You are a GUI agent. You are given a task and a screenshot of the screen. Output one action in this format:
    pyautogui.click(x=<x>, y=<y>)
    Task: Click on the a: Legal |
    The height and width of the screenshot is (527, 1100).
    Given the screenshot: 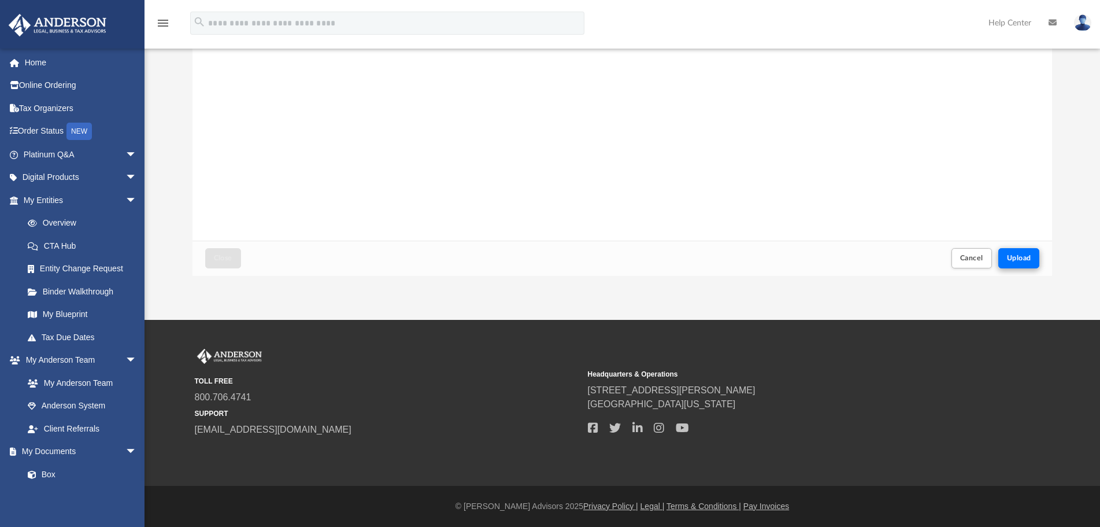 What is the action you would take?
    pyautogui.click(x=653, y=506)
    